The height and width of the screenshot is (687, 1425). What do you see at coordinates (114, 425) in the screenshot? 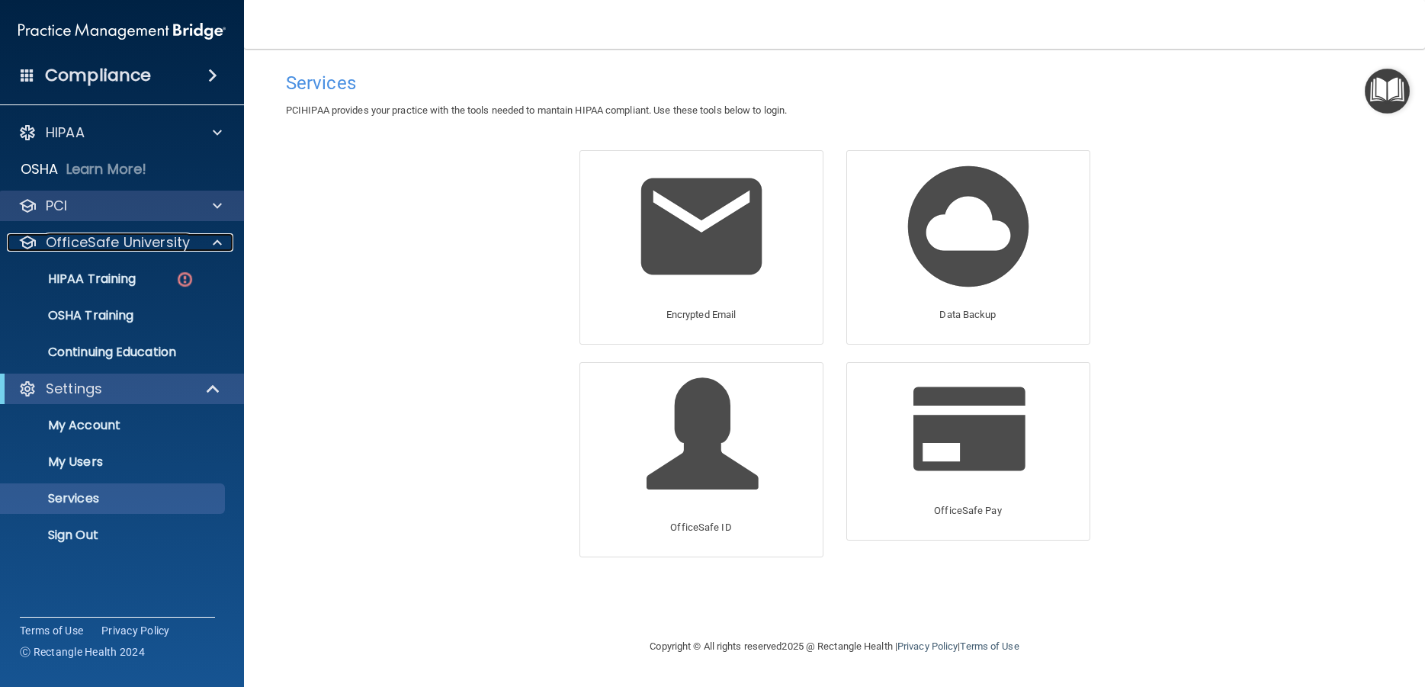
I see `p: My Account` at bounding box center [114, 425].